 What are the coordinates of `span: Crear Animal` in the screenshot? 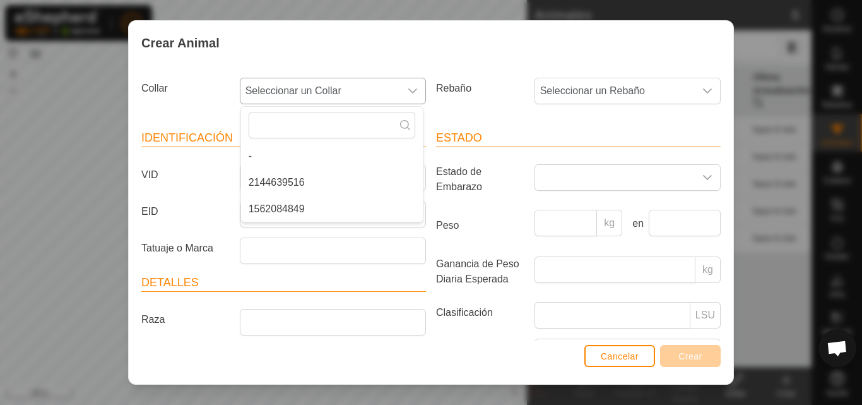 It's located at (181, 43).